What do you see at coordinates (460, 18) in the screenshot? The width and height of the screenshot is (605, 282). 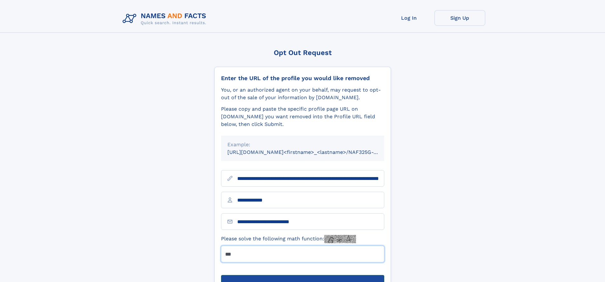 I see `a: Sign Up` at bounding box center [460, 18].